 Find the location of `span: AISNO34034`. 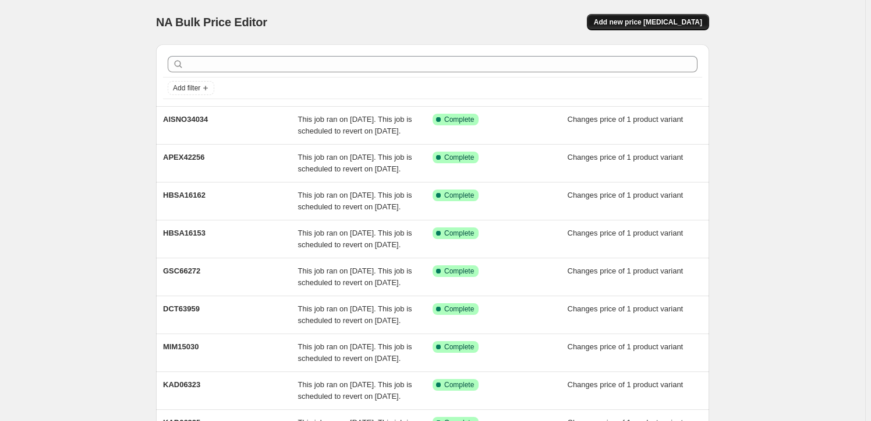

span: AISNO34034 is located at coordinates (185, 119).